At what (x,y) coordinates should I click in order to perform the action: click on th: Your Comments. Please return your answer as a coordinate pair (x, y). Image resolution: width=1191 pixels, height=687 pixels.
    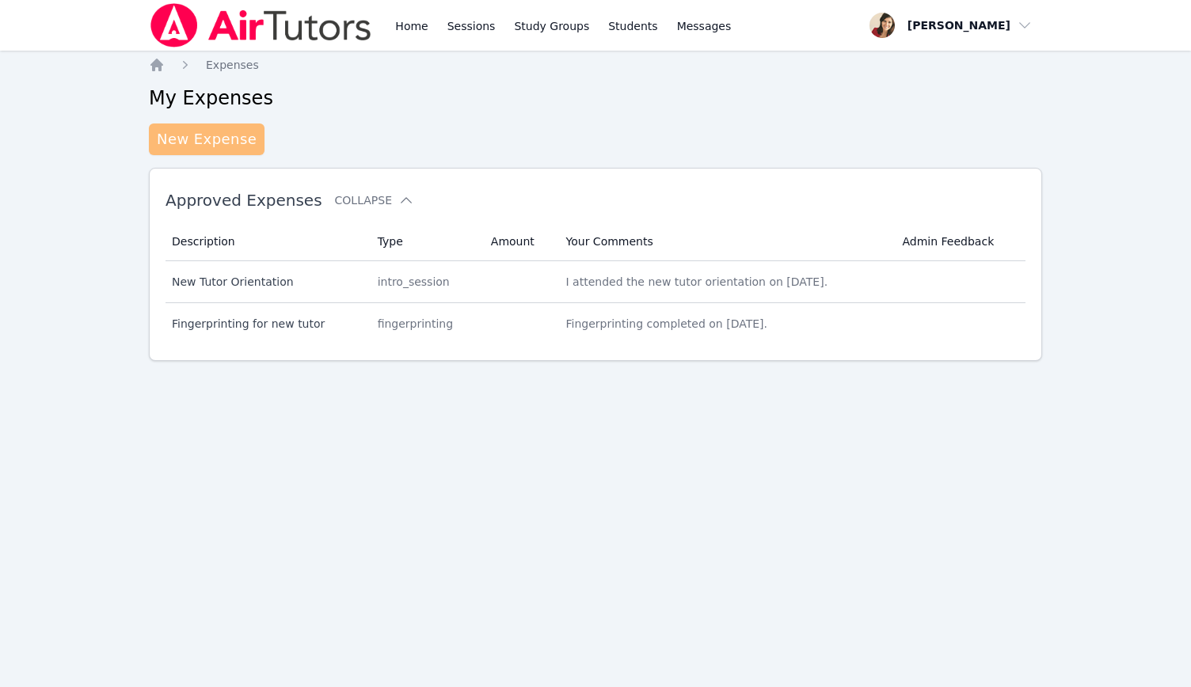
    Looking at the image, I should click on (725, 242).